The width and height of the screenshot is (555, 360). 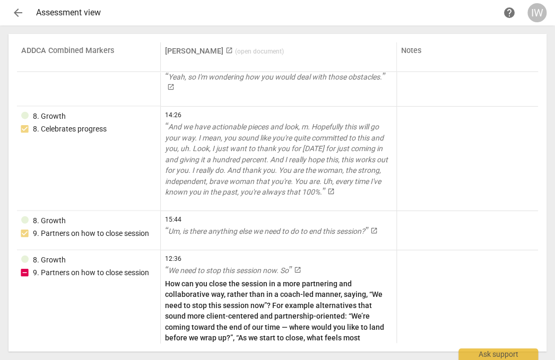 I want to click on a: Yeah, so I'm wondering how you would deal with those obstacles., so click(x=279, y=82).